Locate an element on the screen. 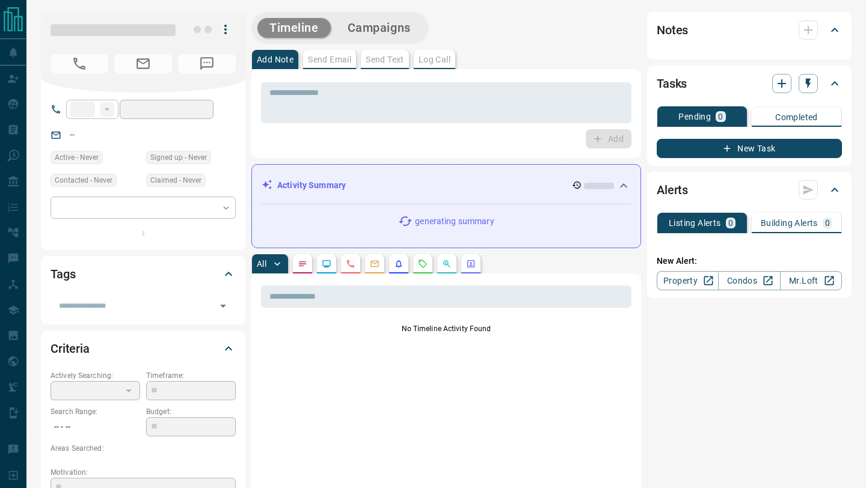 This screenshot has height=488, width=866. button: Campaigns is located at coordinates (379, 28).